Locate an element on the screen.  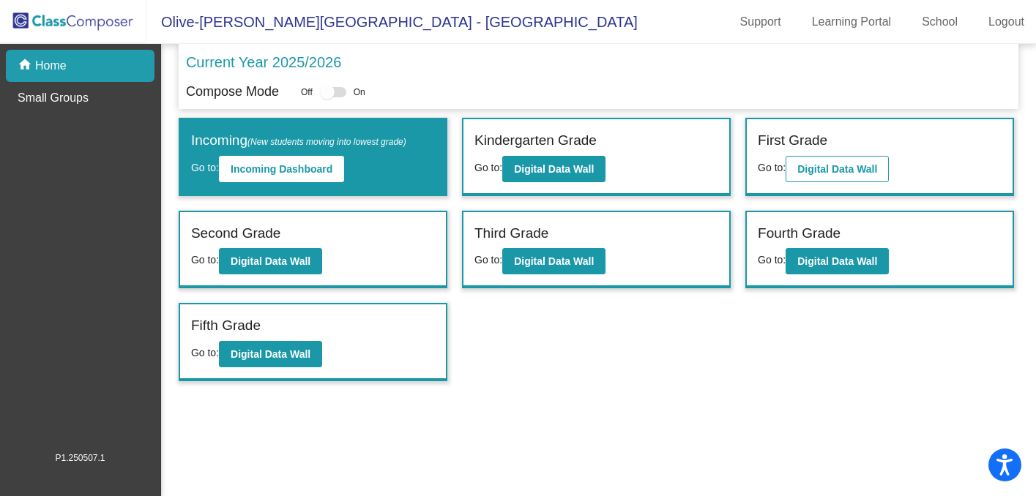
p: Small Groups is located at coordinates (53, 98).